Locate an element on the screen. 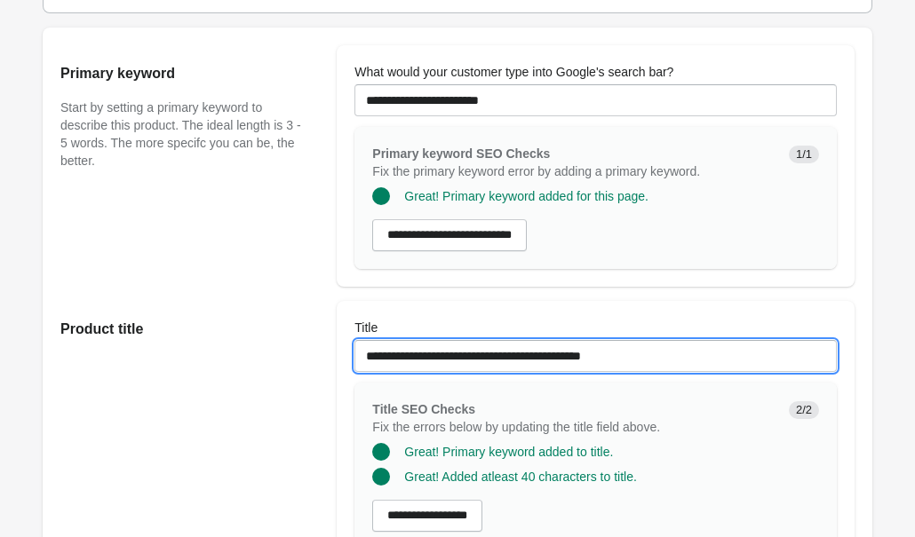  span: Primary keyword SEO Checks is located at coordinates (461, 154).